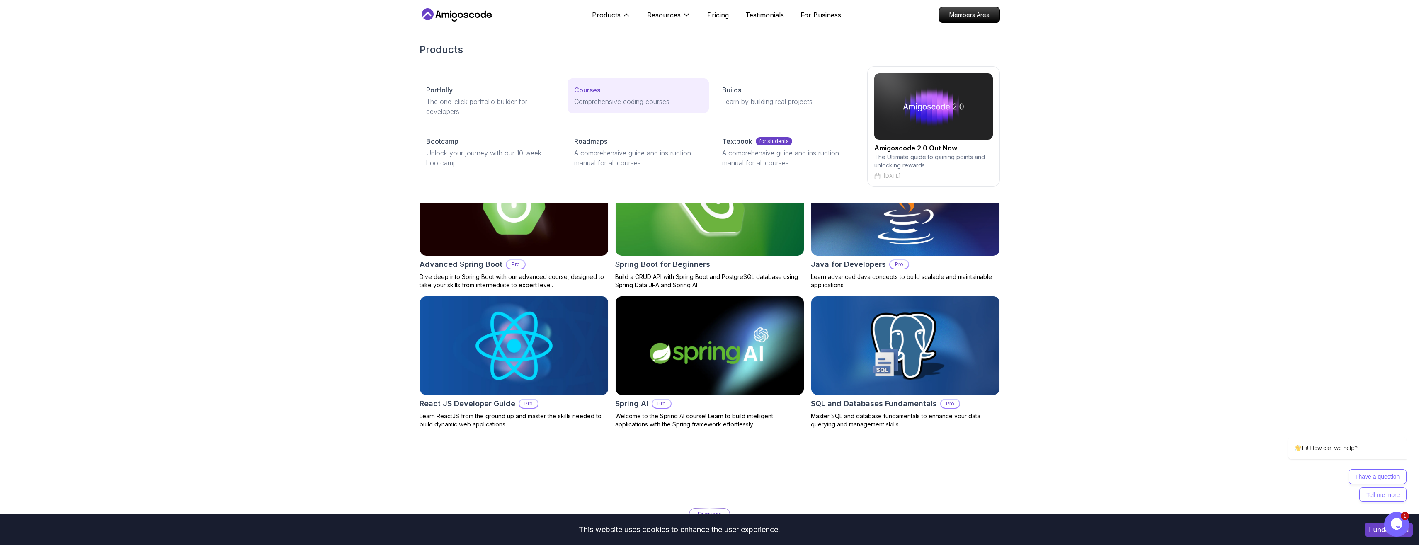 This screenshot has height=545, width=1419. What do you see at coordinates (786, 152) in the screenshot?
I see `a: Textbookfor studentsA comprehensive guide and instruction manual for all courses` at bounding box center [786, 152].